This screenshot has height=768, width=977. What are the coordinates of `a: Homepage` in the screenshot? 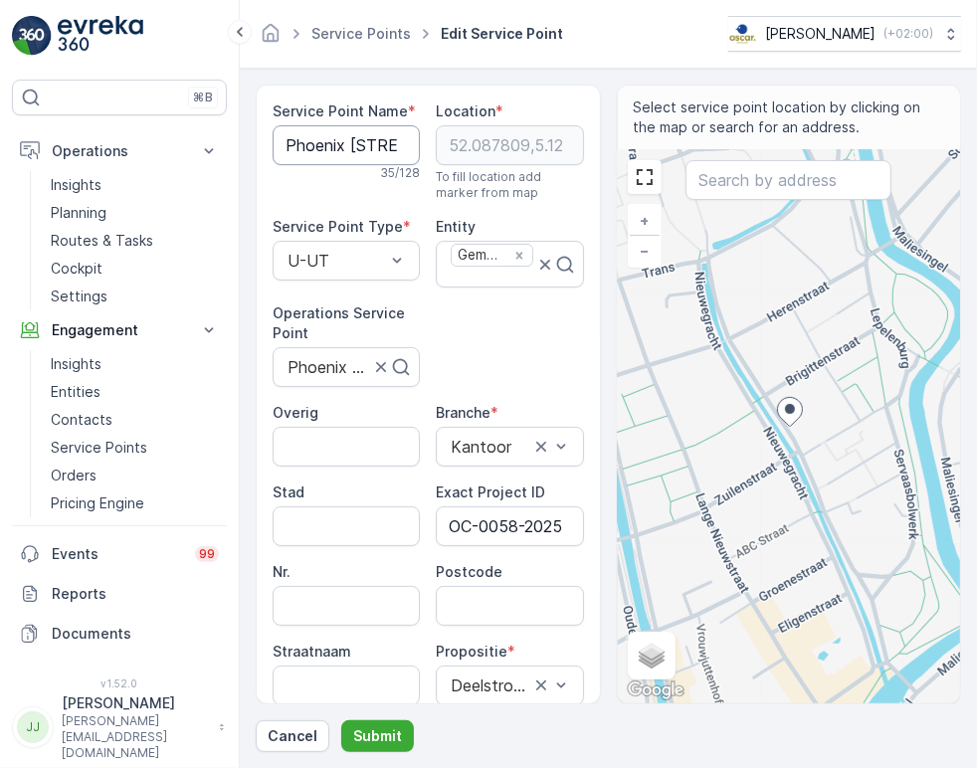 It's located at (271, 38).